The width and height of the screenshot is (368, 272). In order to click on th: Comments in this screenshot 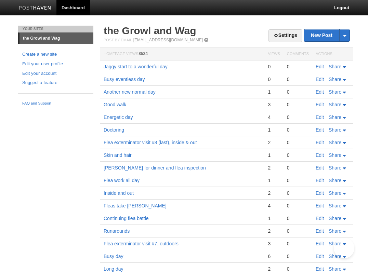, I will do `click(298, 54)`.